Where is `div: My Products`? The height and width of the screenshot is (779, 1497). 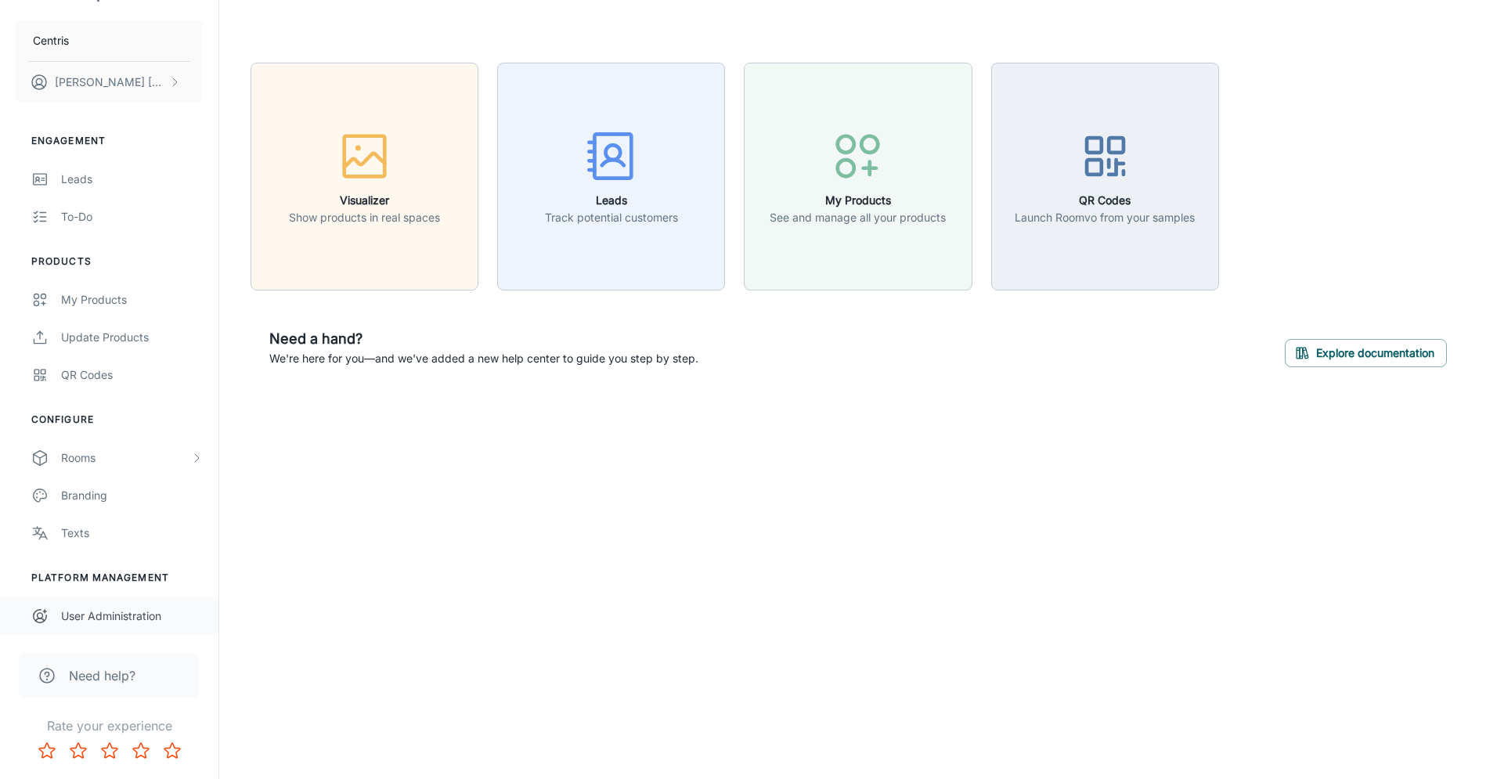
div: My Products is located at coordinates (132, 300).